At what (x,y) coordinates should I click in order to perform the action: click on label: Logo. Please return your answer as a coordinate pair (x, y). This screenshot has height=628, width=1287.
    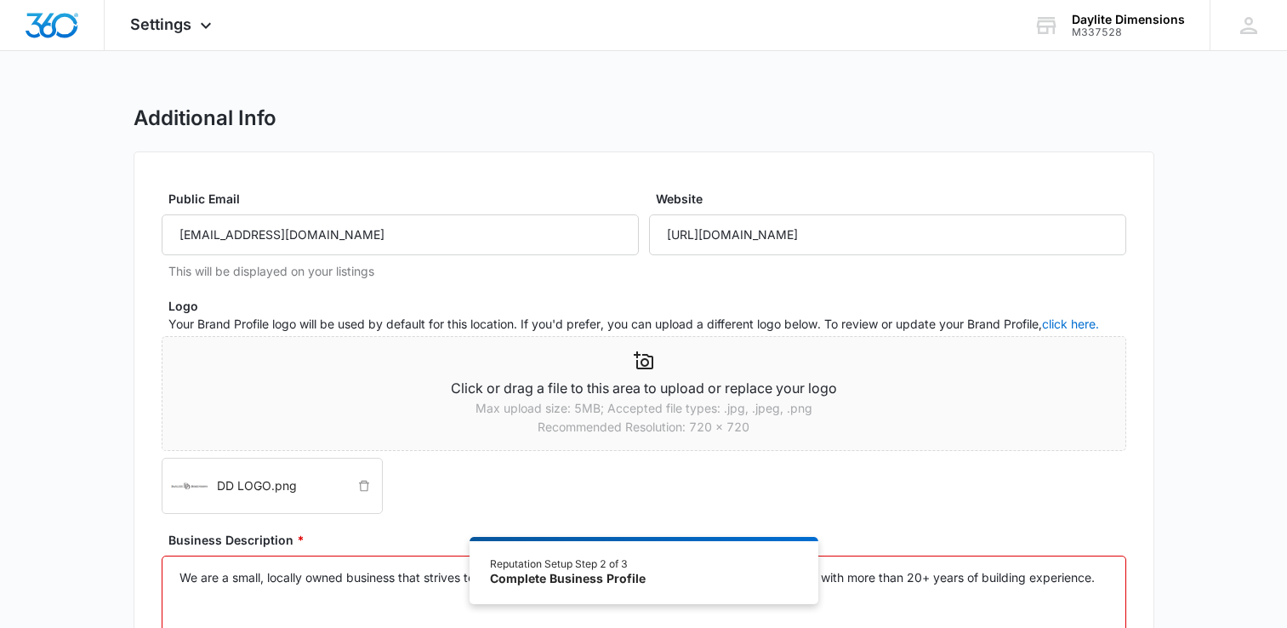
    Looking at the image, I should click on (651, 305).